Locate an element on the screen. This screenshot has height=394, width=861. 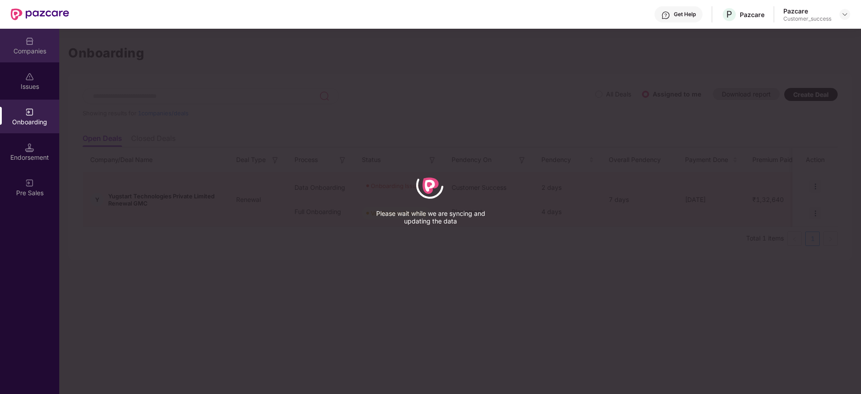
img: svg+xml;base64,PHN2ZyB3aWR0aD0iMTQuNSIgaGVpZ2h0PSIxNC41IiB2aWV3Qm94PSIwIDAgMTYgMTYiIGZpbGw9Im5vbm... is located at coordinates (30, 148).